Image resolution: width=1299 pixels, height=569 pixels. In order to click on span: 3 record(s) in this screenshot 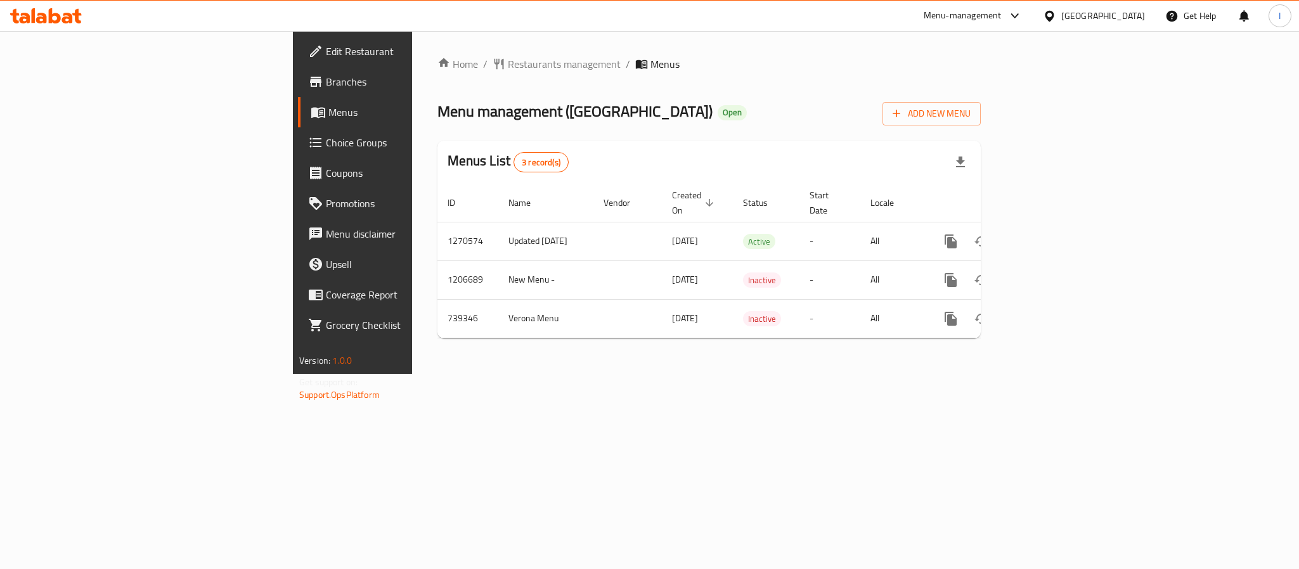, I will do `click(541, 162)`.